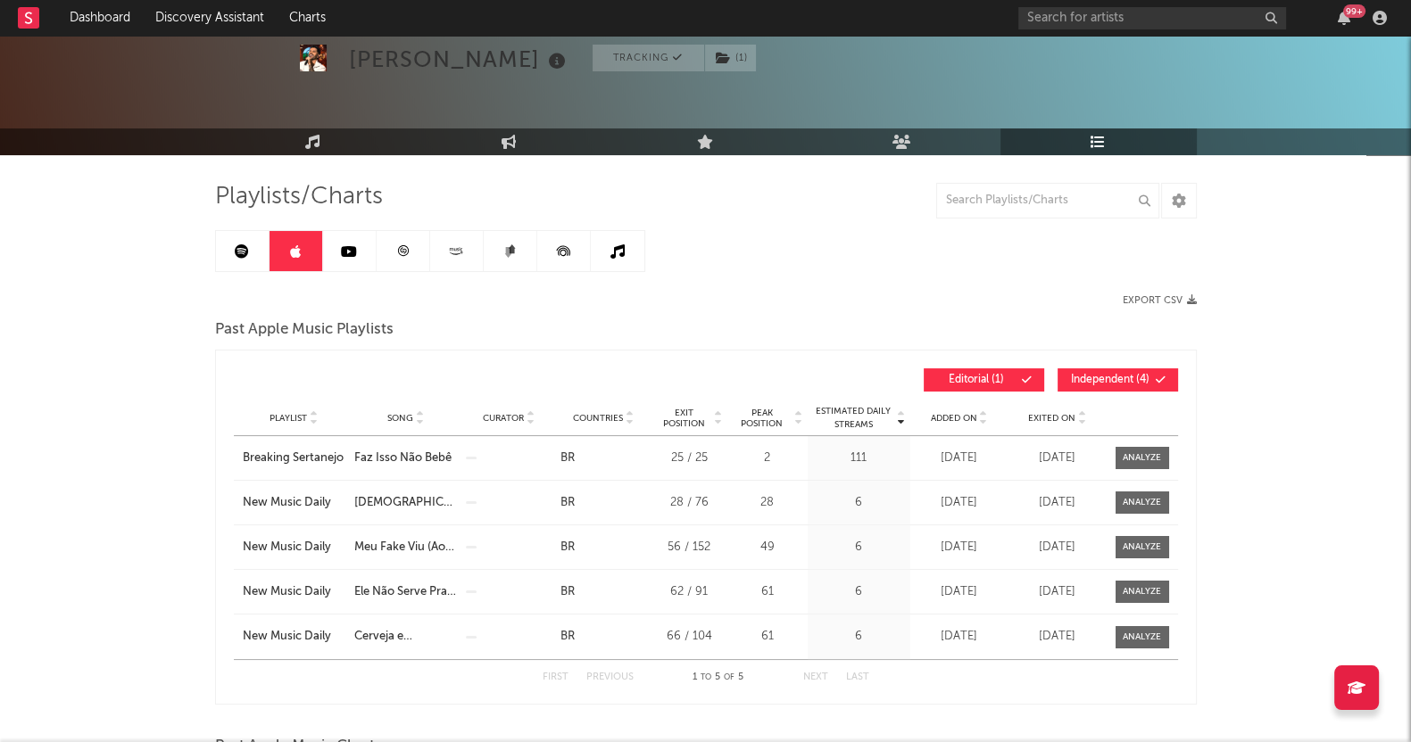 The image size is (1411, 742). Describe the element at coordinates (762, 418) in the screenshot. I see `span: Peak Position` at that location.